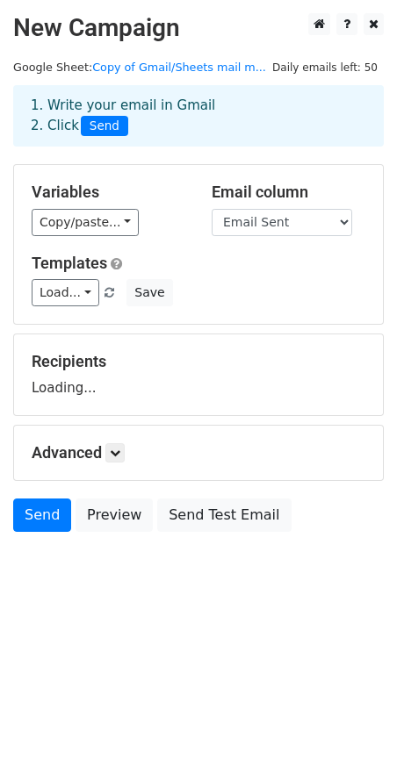  I want to click on a: Send Test Email, so click(224, 515).